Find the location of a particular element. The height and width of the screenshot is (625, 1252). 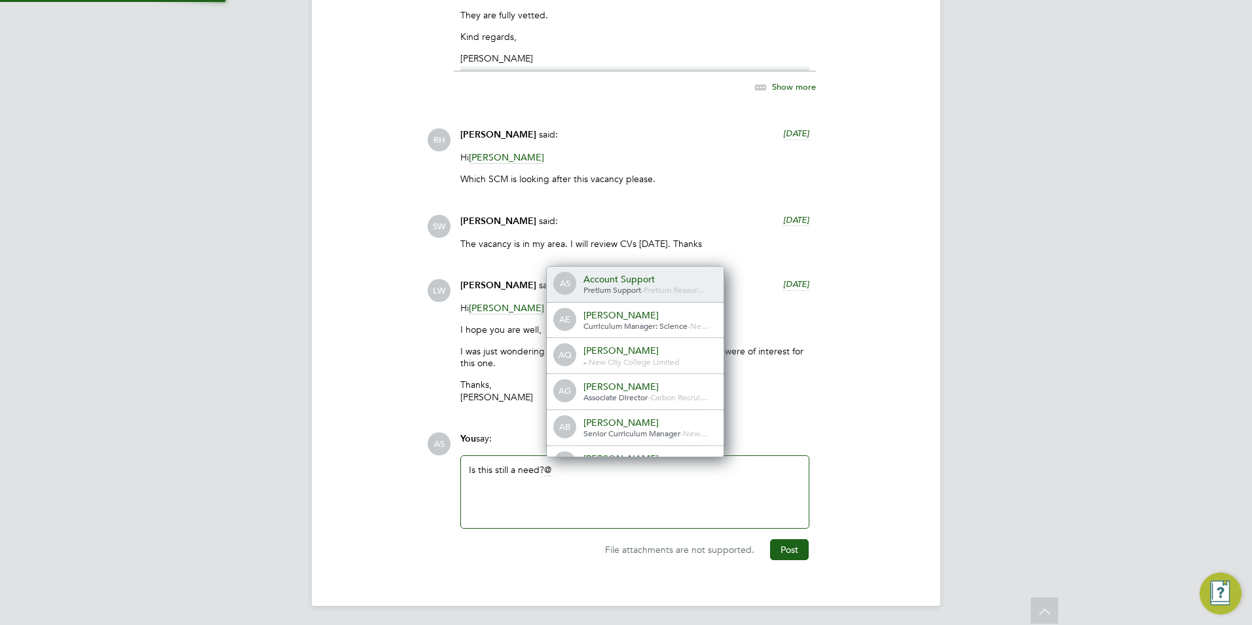

span: Show more is located at coordinates (794, 86).